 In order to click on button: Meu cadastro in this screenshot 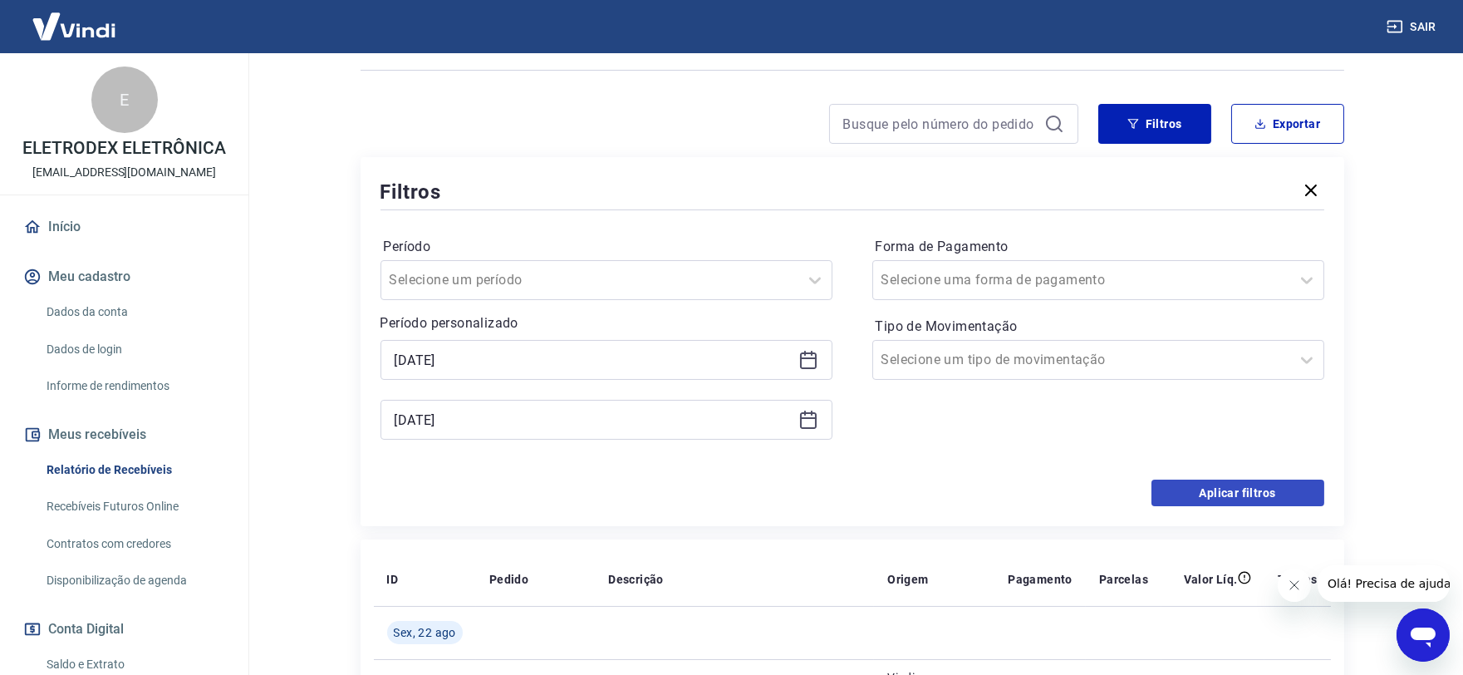, I will do `click(124, 277)`.